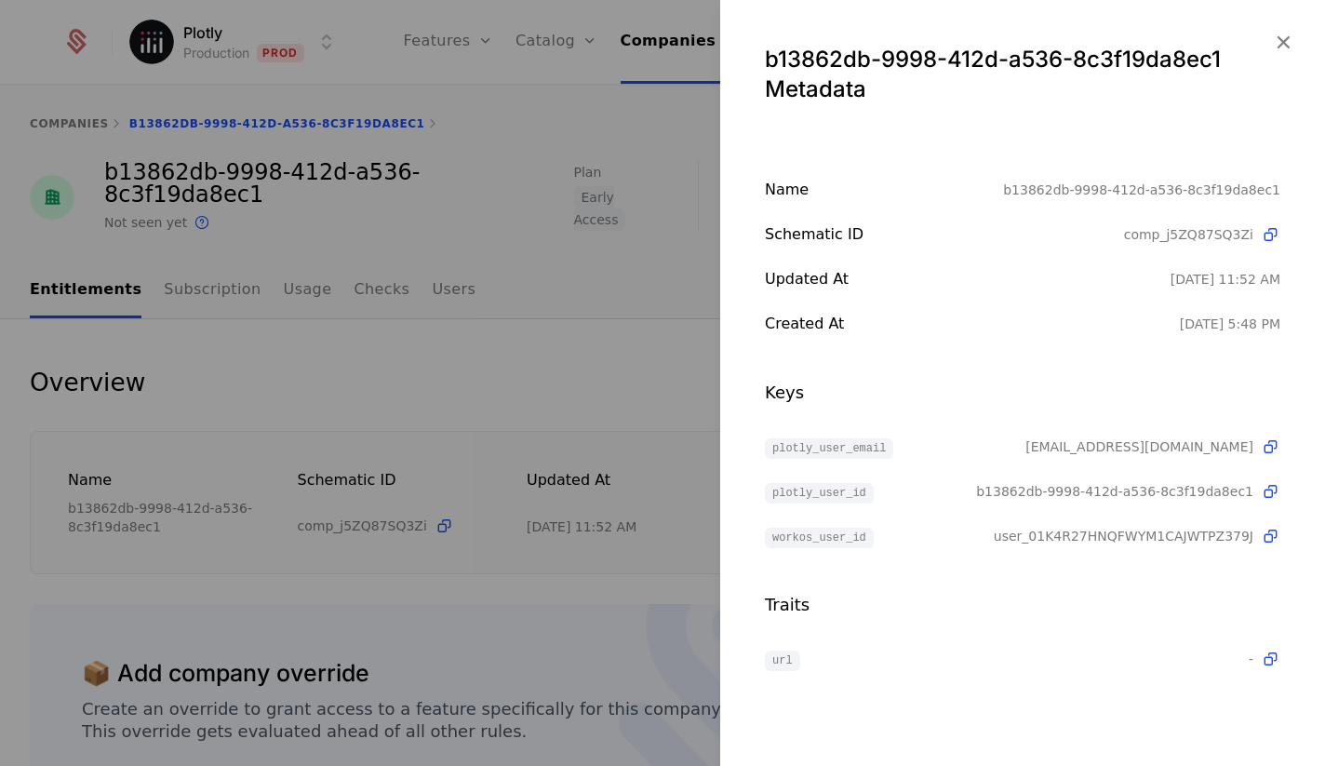  What do you see at coordinates (829, 448) in the screenshot?
I see `span: plotly_user_email` at bounding box center [829, 448].